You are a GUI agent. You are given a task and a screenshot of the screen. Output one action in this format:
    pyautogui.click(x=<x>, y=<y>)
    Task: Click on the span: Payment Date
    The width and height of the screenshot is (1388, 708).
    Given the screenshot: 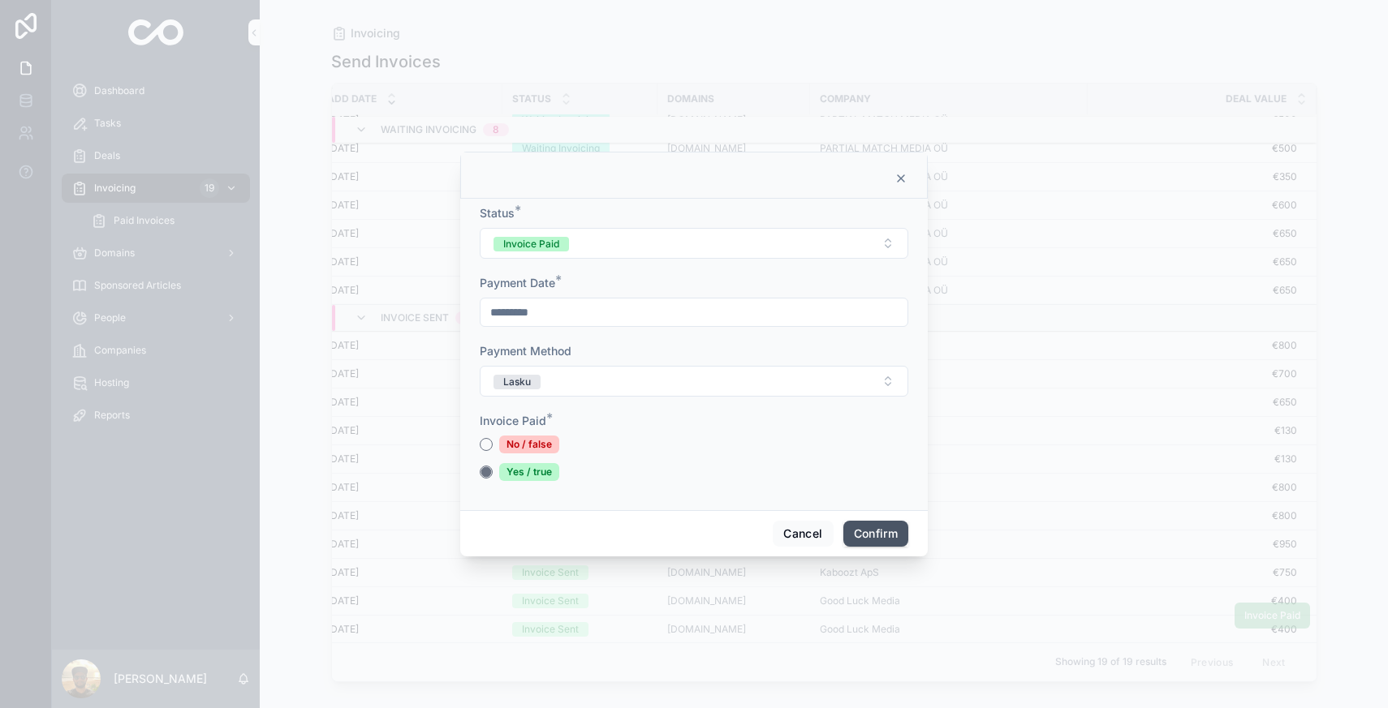 What is the action you would take?
    pyautogui.click(x=517, y=282)
    